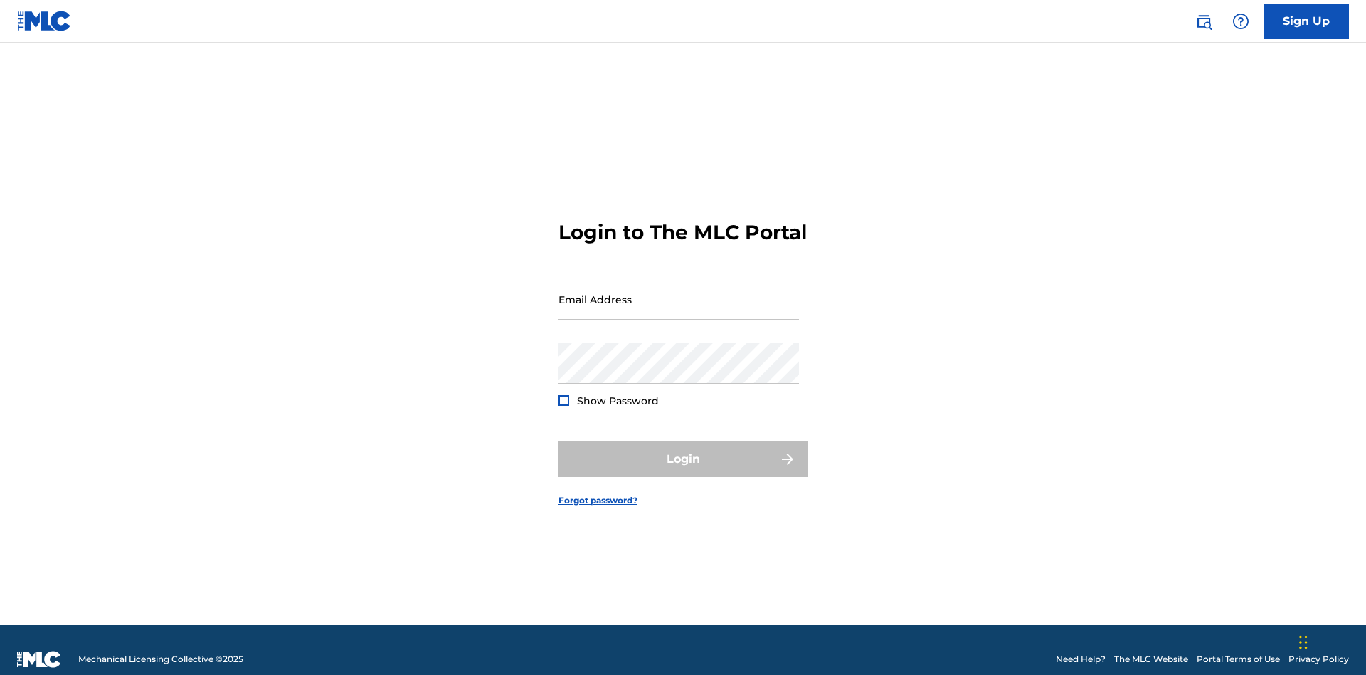 The image size is (1366, 675). What do you see at coordinates (1331, 640) in the screenshot?
I see `div: Chat Widget` at bounding box center [1331, 640].